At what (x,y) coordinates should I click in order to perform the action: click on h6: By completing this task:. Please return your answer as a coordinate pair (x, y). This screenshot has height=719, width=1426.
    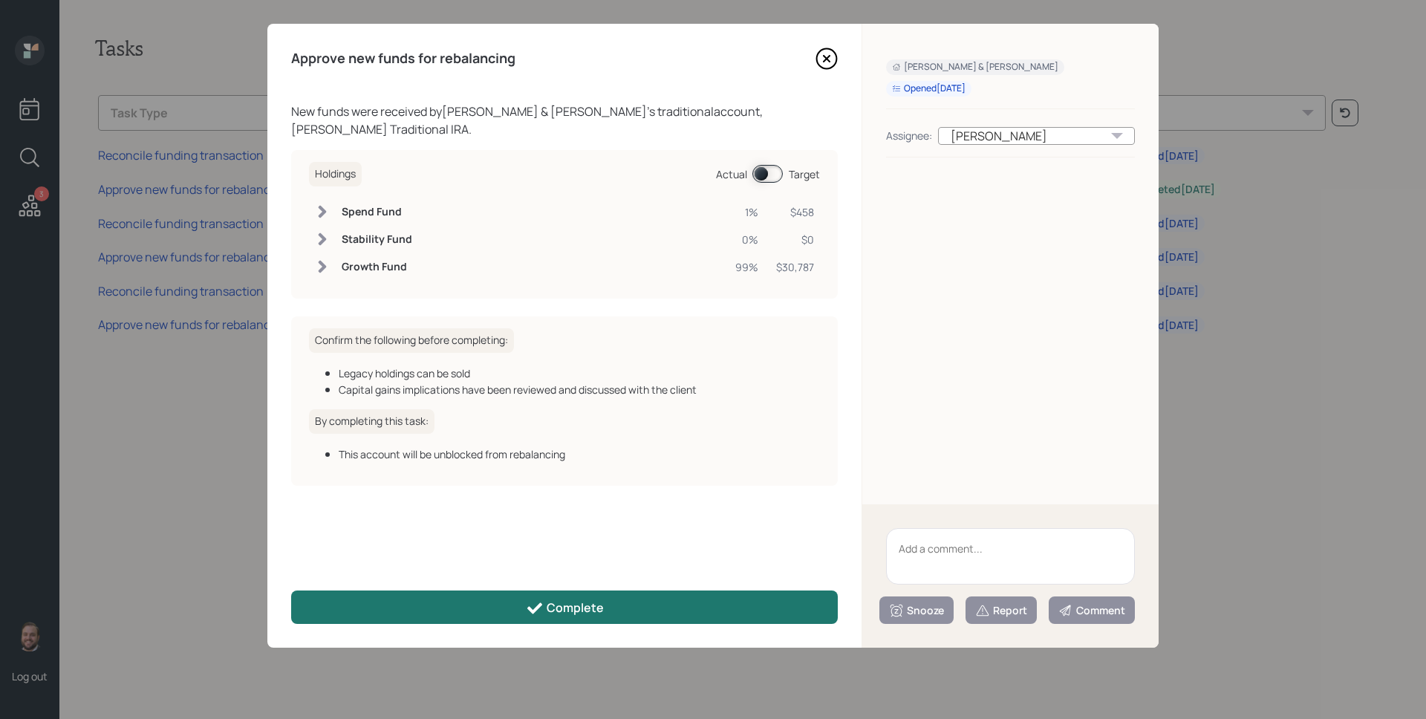
    Looking at the image, I should click on (371, 421).